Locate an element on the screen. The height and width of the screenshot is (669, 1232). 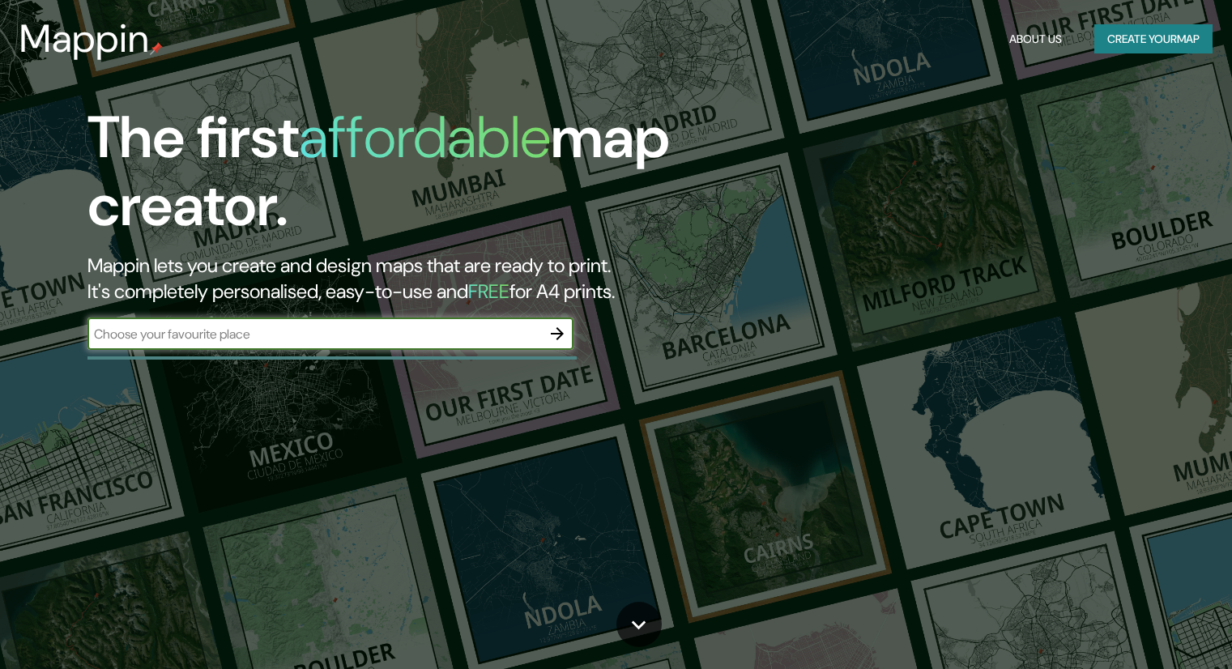
h5: FREE is located at coordinates (488, 291).